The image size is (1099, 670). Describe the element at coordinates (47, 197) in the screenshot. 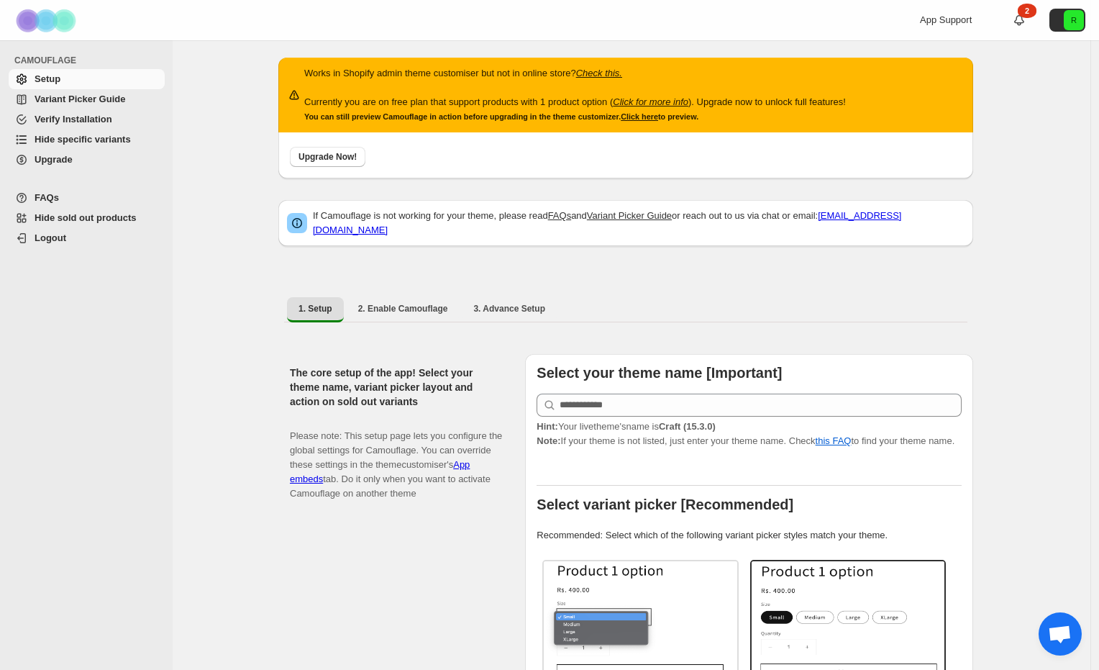

I see `span: FAQs` at that location.